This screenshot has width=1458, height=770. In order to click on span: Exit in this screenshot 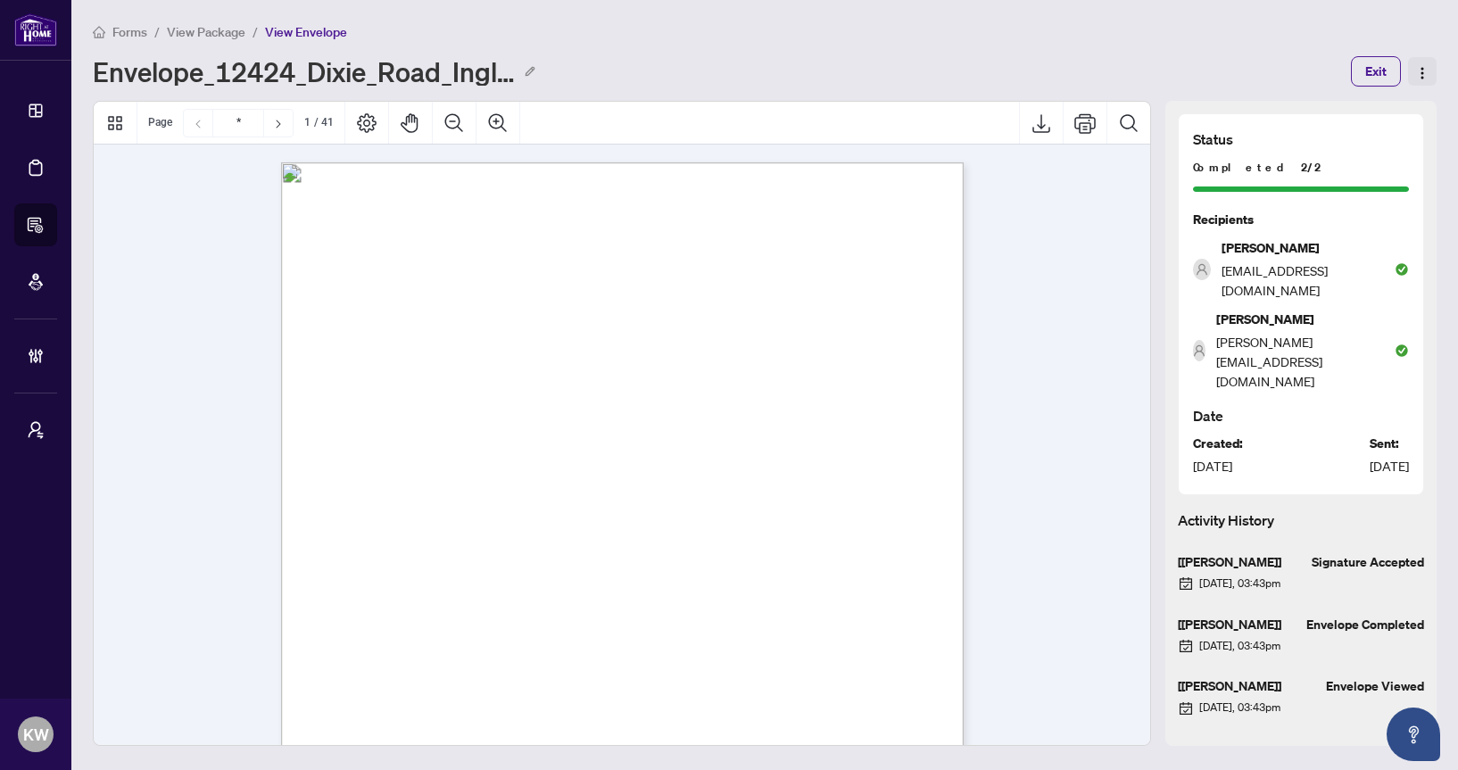, I will do `click(1376, 71)`.